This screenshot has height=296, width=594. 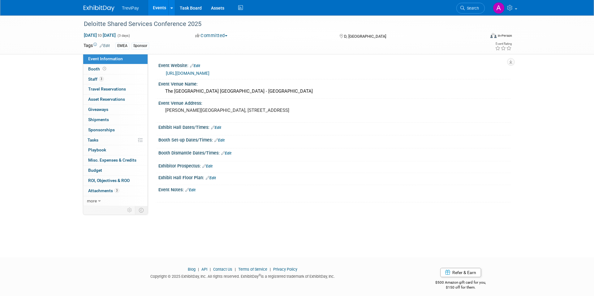 What do you see at coordinates (115, 69) in the screenshot?
I see `a: Booth` at bounding box center [115, 69].